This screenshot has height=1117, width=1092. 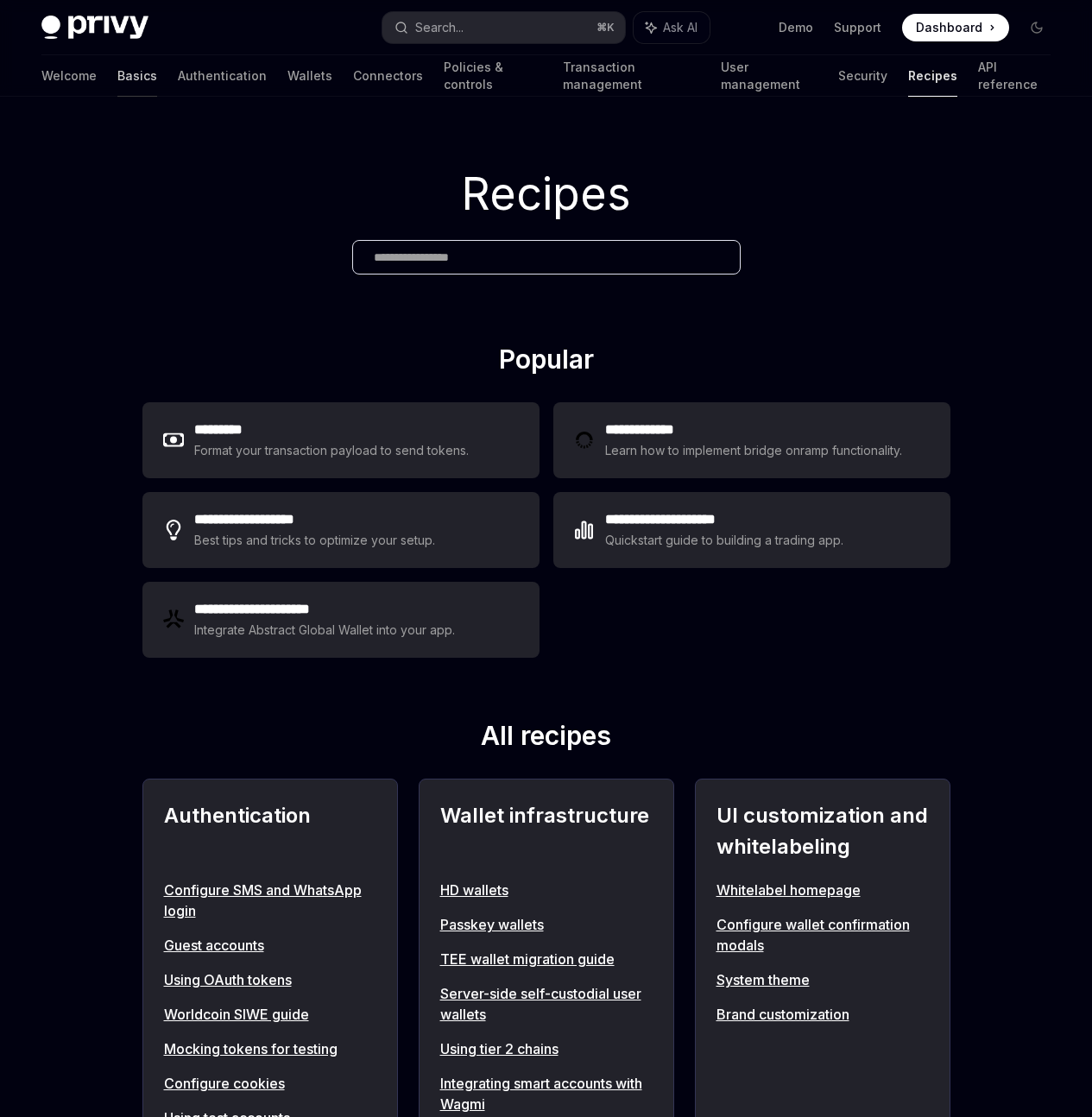 What do you see at coordinates (271, 1084) in the screenshot?
I see `a: Configure cookies` at bounding box center [271, 1084].